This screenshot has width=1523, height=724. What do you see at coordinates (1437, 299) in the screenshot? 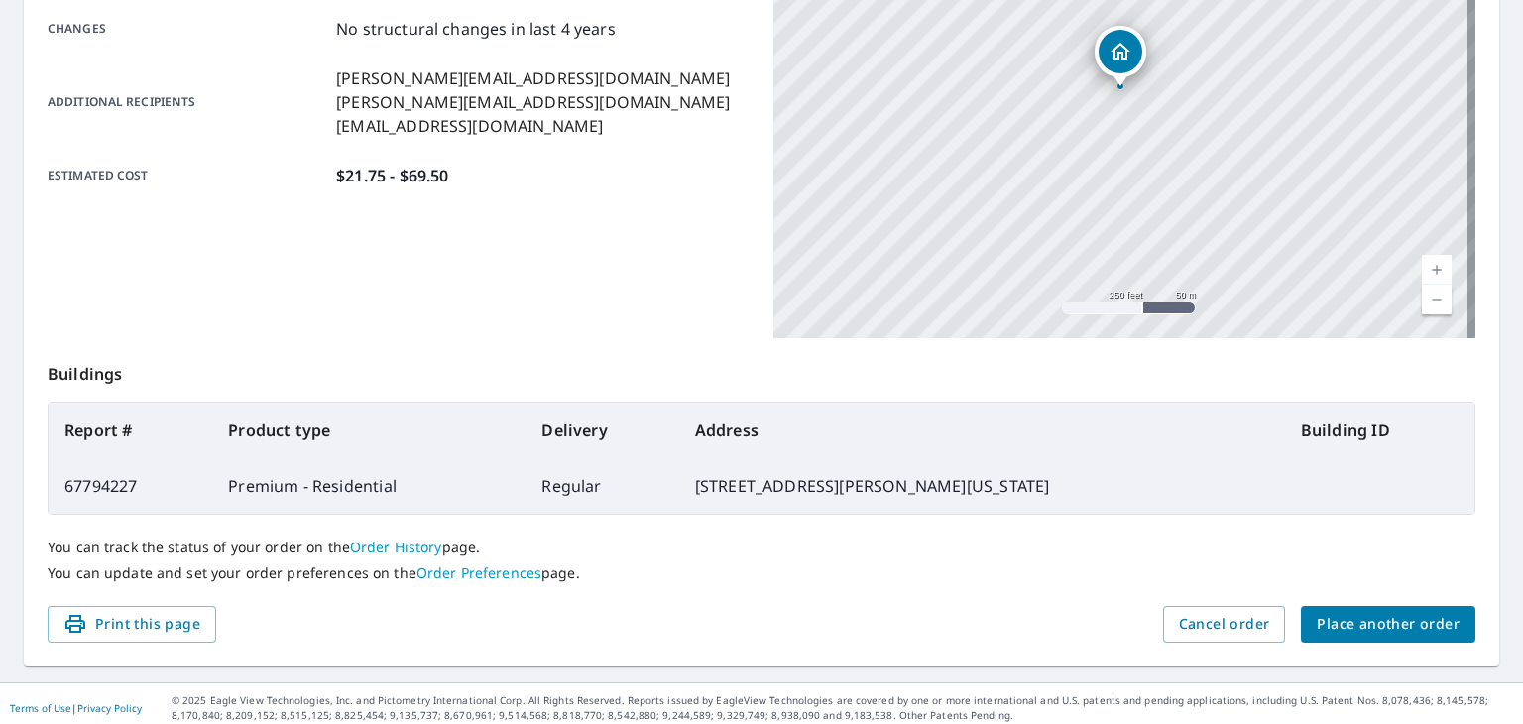
I see `a: Current Level 17, Zoom Out` at bounding box center [1437, 299].